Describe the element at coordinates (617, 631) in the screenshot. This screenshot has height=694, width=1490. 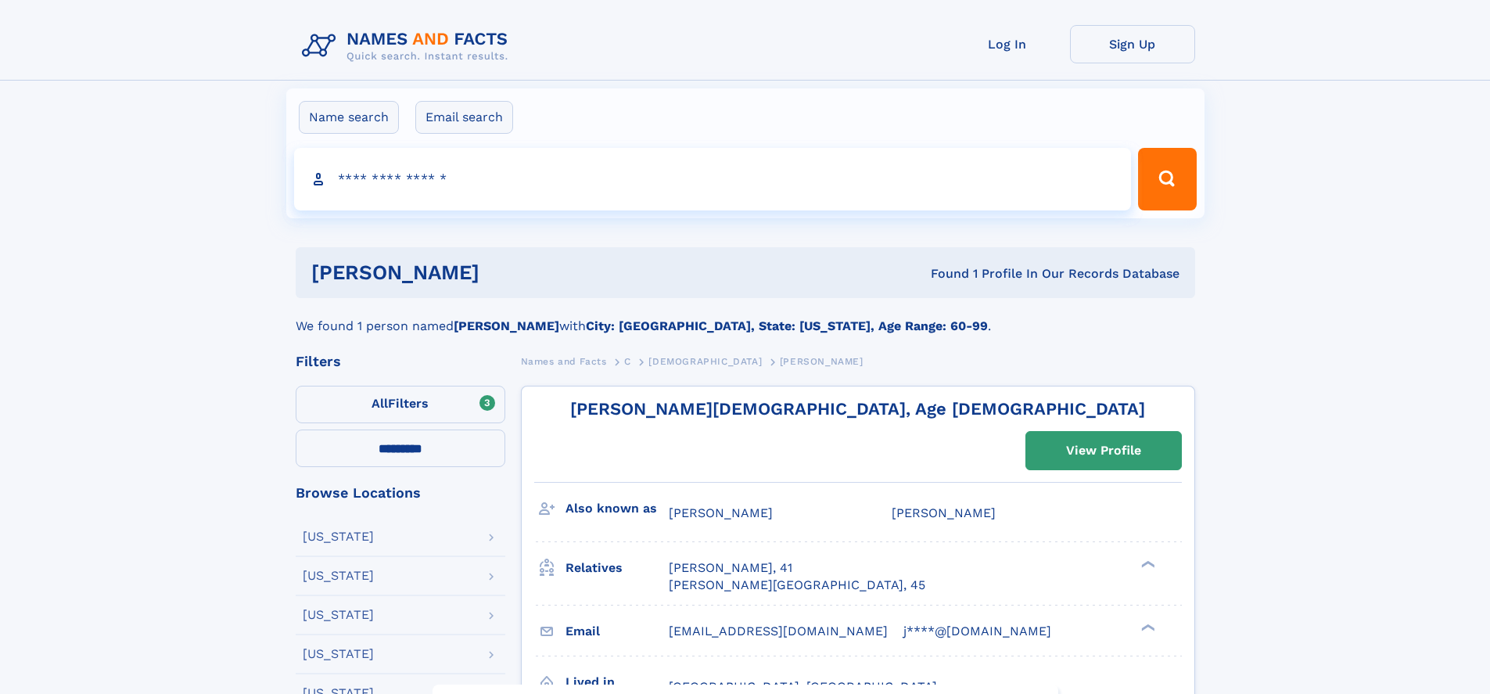
I see `h3: Email` at that location.